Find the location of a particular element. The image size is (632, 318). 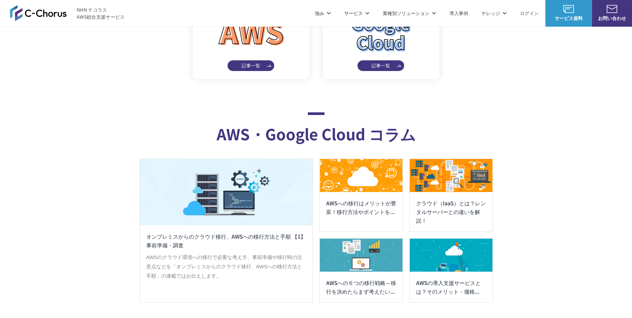

h3: AWSへの移行はメリットが豊富！移行方法やポイントを... is located at coordinates (361, 207).